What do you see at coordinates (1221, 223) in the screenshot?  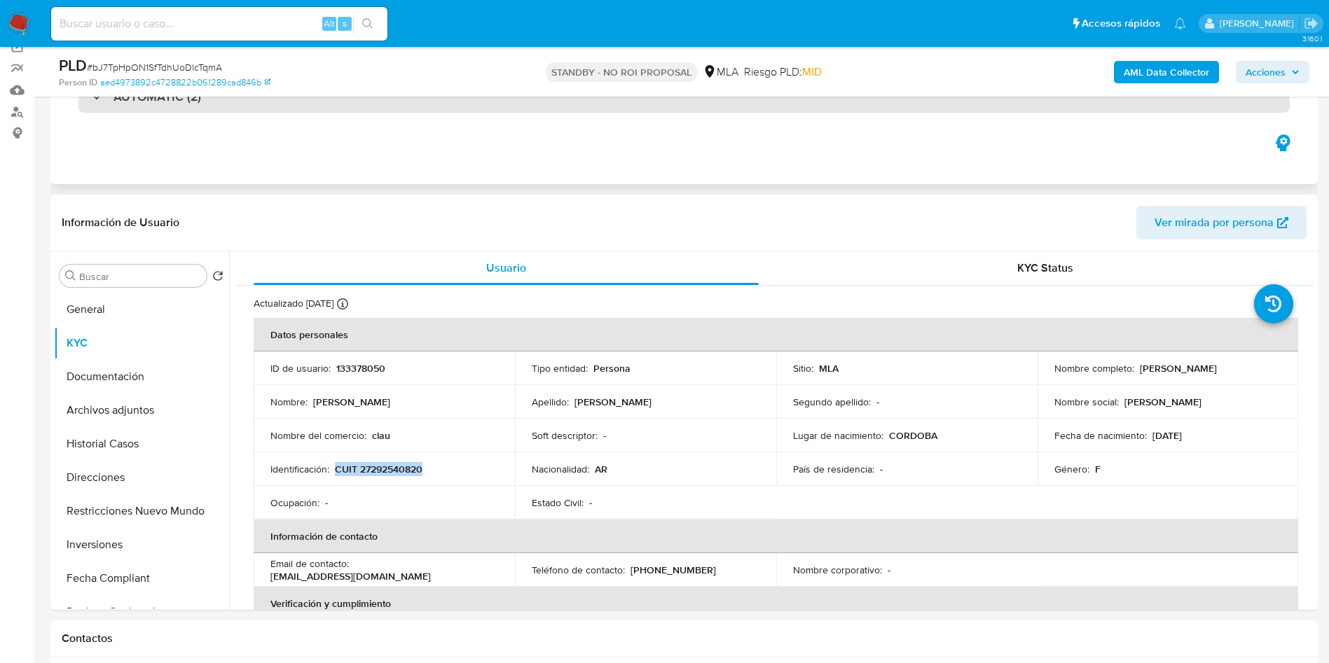 I see `button: Ver mirada por persona` at bounding box center [1221, 223].